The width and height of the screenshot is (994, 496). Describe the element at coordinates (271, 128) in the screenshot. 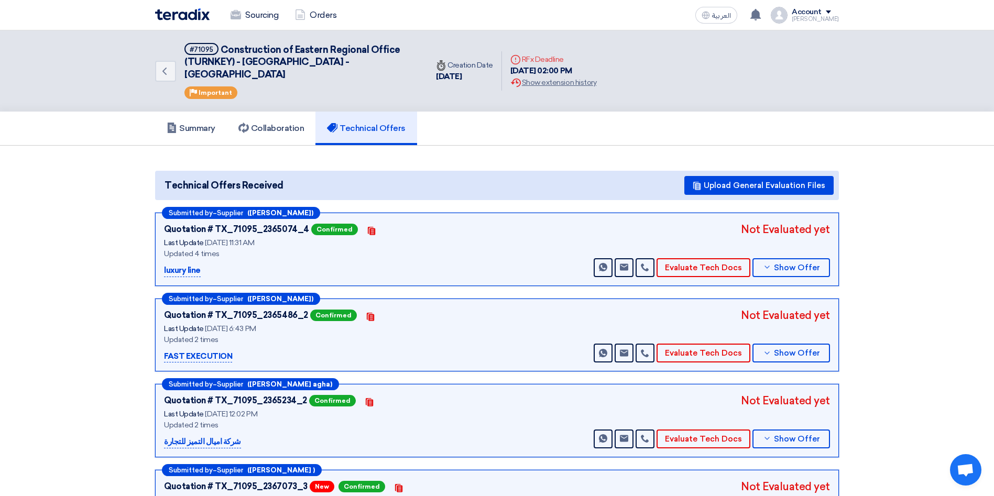

I see `a: Collaboration` at that location.